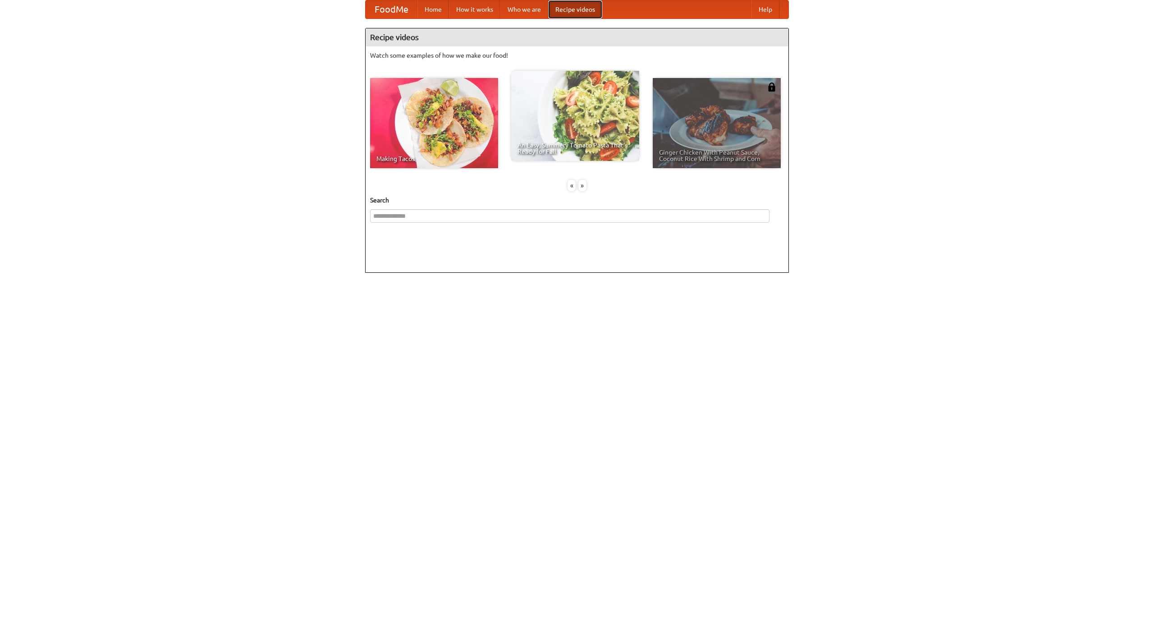 Image resolution: width=1154 pixels, height=638 pixels. What do you see at coordinates (575, 9) in the screenshot?
I see `a: Recipe videos` at bounding box center [575, 9].